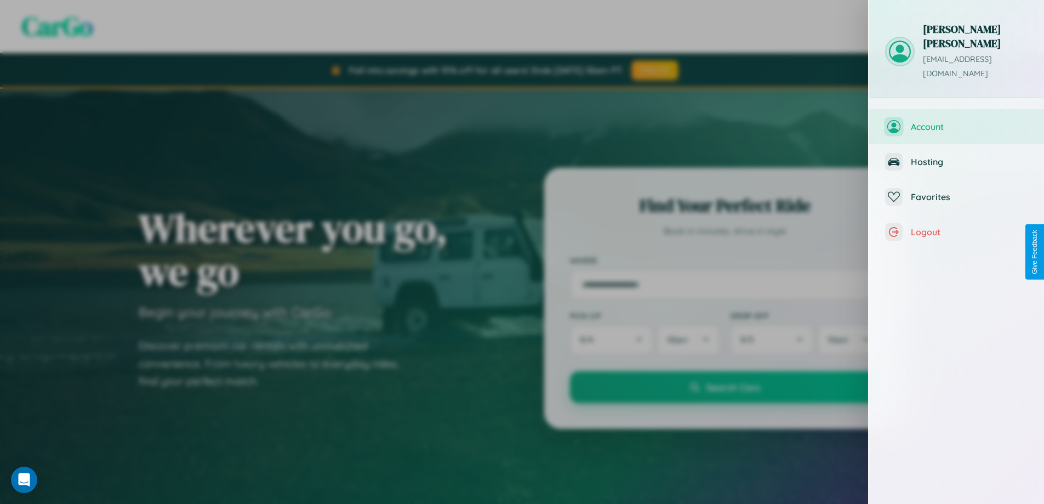  What do you see at coordinates (969, 197) in the screenshot?
I see `span: Favorites` at bounding box center [969, 197].